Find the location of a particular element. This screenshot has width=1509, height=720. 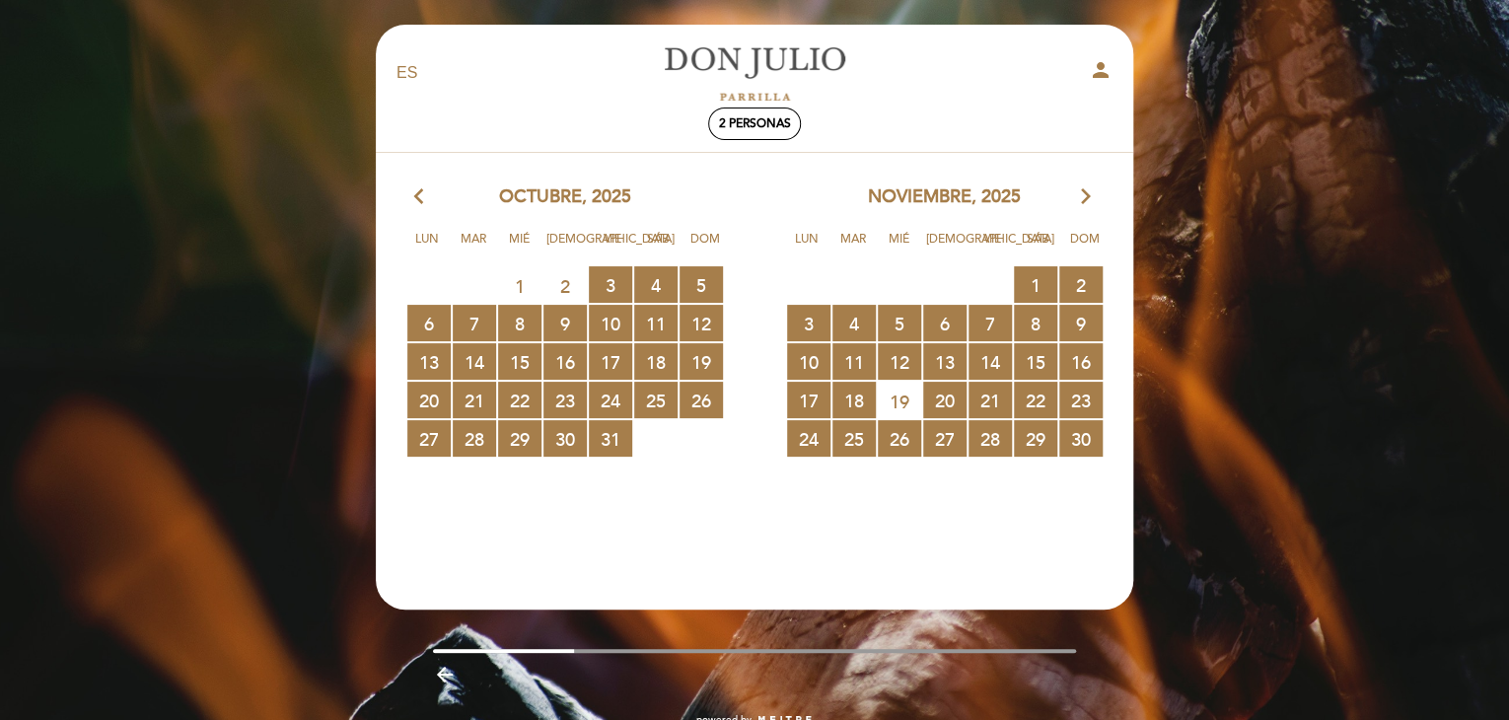

span: 2 personas is located at coordinates (754, 123).